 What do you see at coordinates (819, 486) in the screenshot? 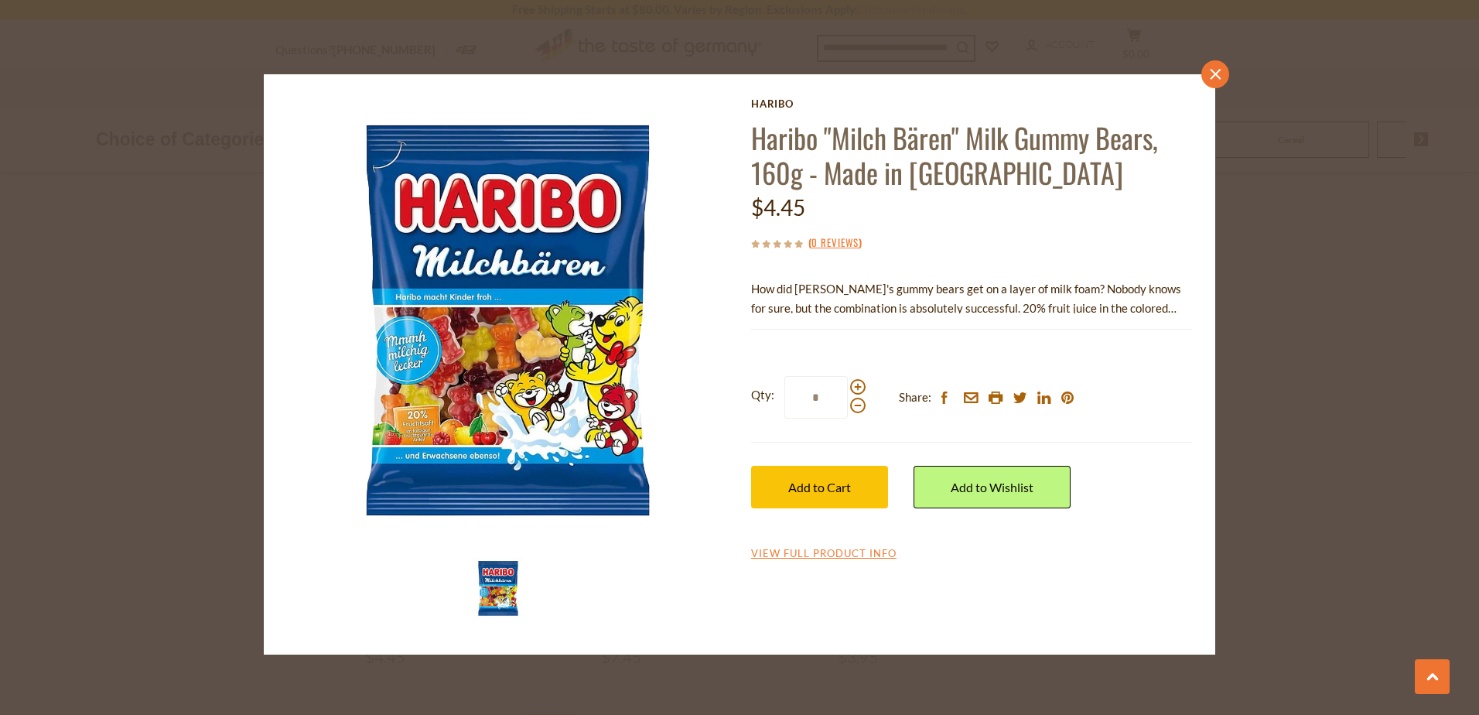
I see `span: Add to Cart` at bounding box center [819, 486].